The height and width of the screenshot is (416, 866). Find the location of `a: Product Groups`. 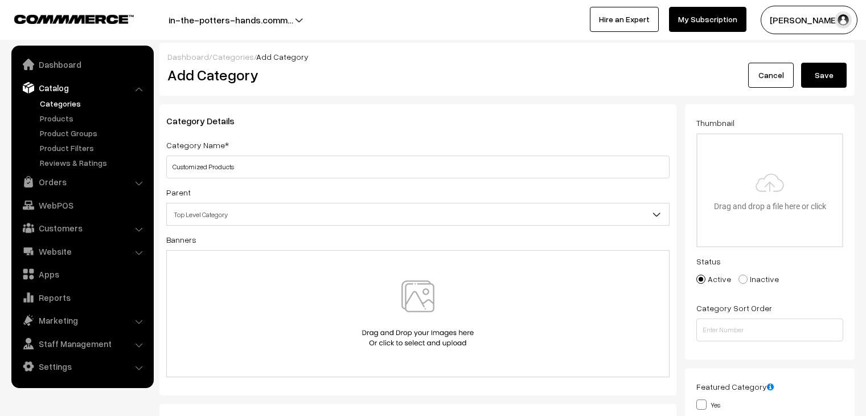

a: Product Groups is located at coordinates (93, 133).